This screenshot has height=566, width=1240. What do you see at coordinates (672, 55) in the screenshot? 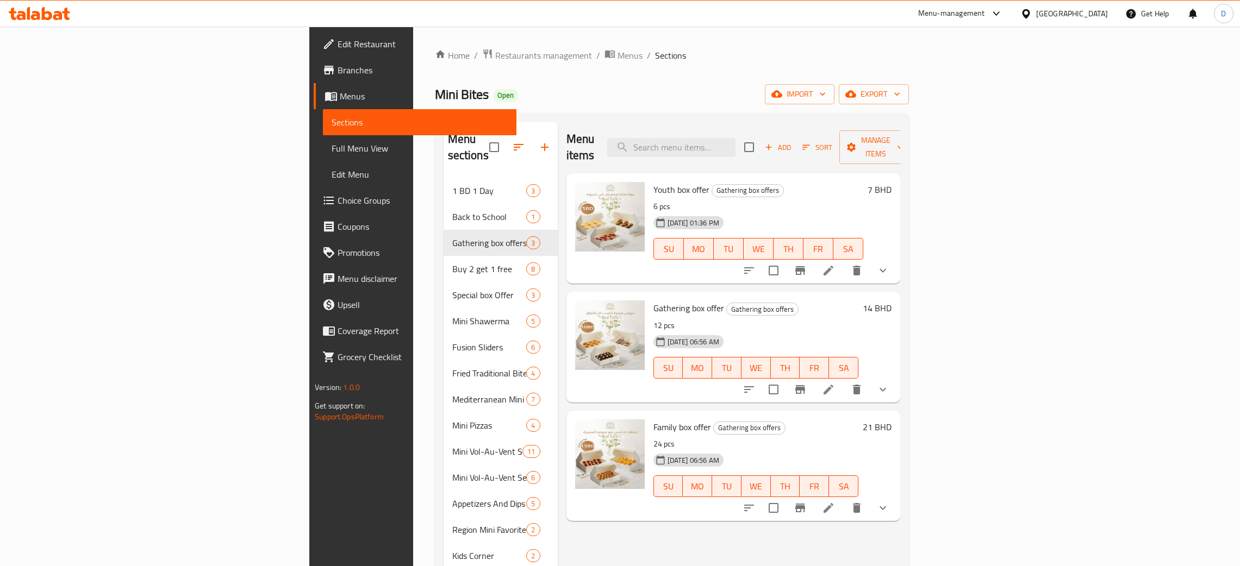
I see `nav: breadcrumb` at bounding box center [672, 55].